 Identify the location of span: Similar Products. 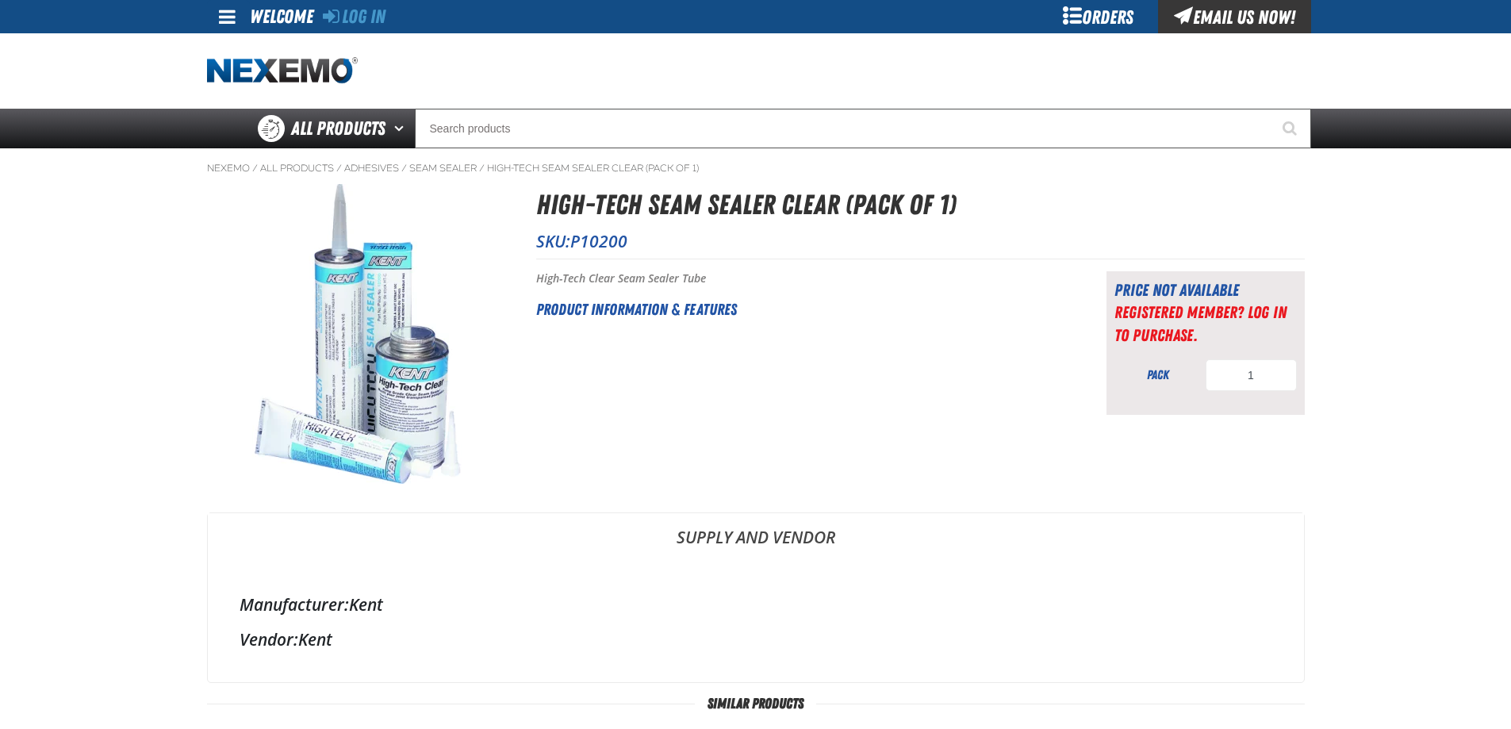
(755, 704).